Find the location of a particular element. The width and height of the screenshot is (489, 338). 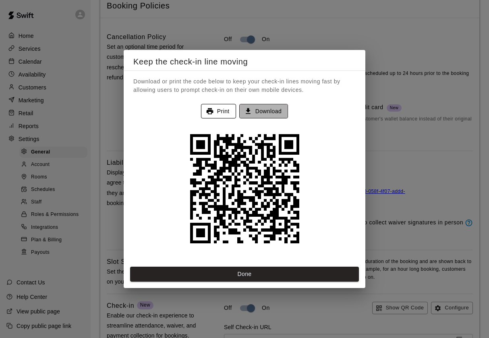

button: Download is located at coordinates (263, 111).